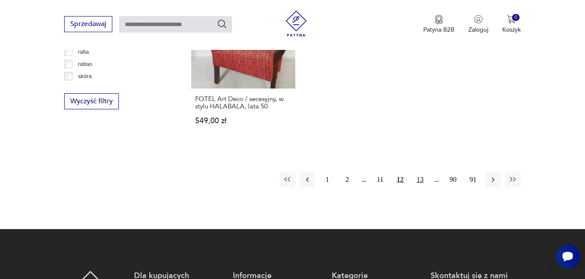  Describe the element at coordinates (243, 103) in the screenshot. I see `h3: FOTEL Art Deco / secesyjny, w stylu HALABALA, lata 50.` at that location.